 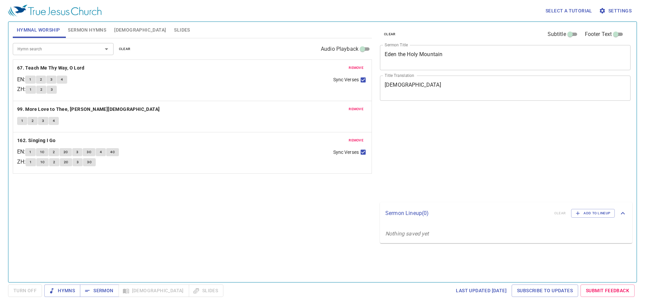 What do you see at coordinates (62, 291) in the screenshot?
I see `button: Hymns` at bounding box center [62, 291].